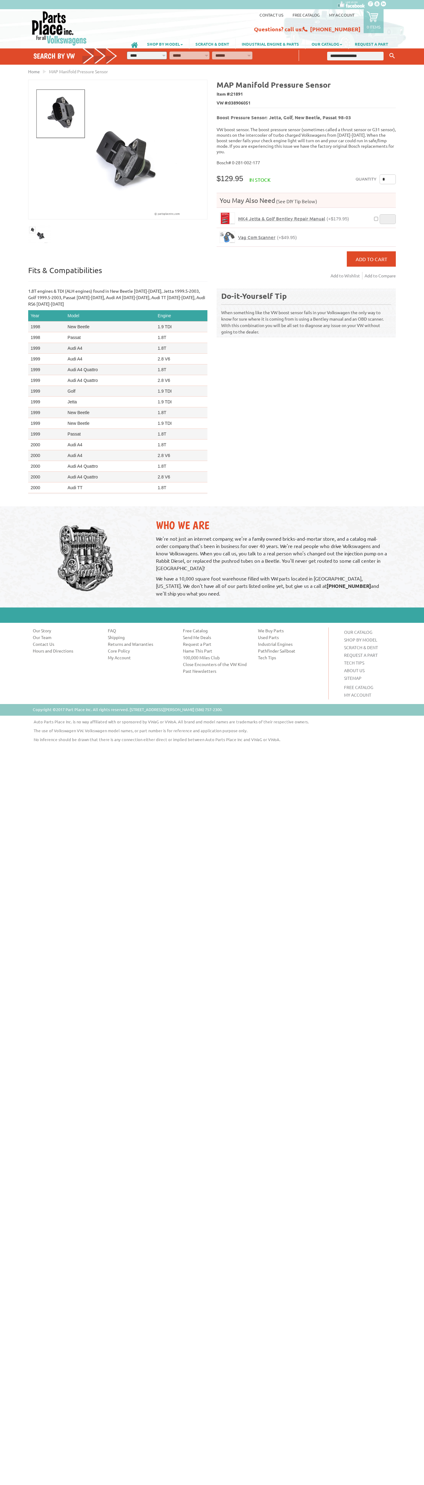 The width and height of the screenshot is (424, 1485). I want to click on a: Name This Part, so click(216, 651).